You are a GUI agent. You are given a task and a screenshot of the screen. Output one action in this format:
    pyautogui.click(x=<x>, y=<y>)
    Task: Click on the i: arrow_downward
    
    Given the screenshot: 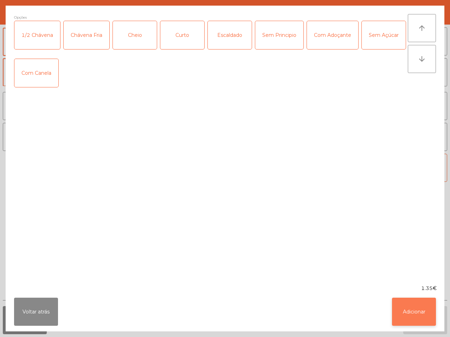 What is the action you would take?
    pyautogui.click(x=422, y=59)
    